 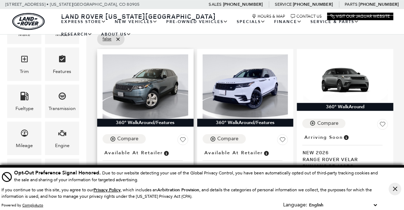 What do you see at coordinates (107, 190) in the screenshot?
I see `u: Privacy Policy` at bounding box center [107, 190].